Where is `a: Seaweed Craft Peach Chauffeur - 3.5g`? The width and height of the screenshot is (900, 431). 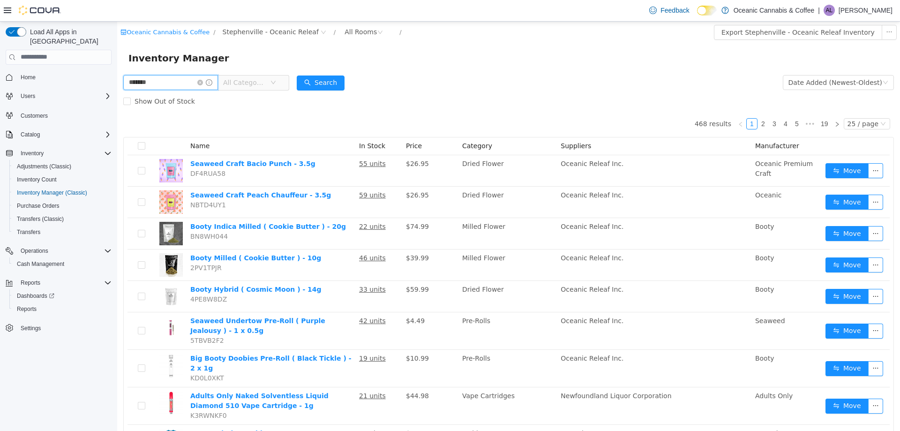 a: Seaweed Craft Peach Chauffeur - 3.5g is located at coordinates (144, 174).